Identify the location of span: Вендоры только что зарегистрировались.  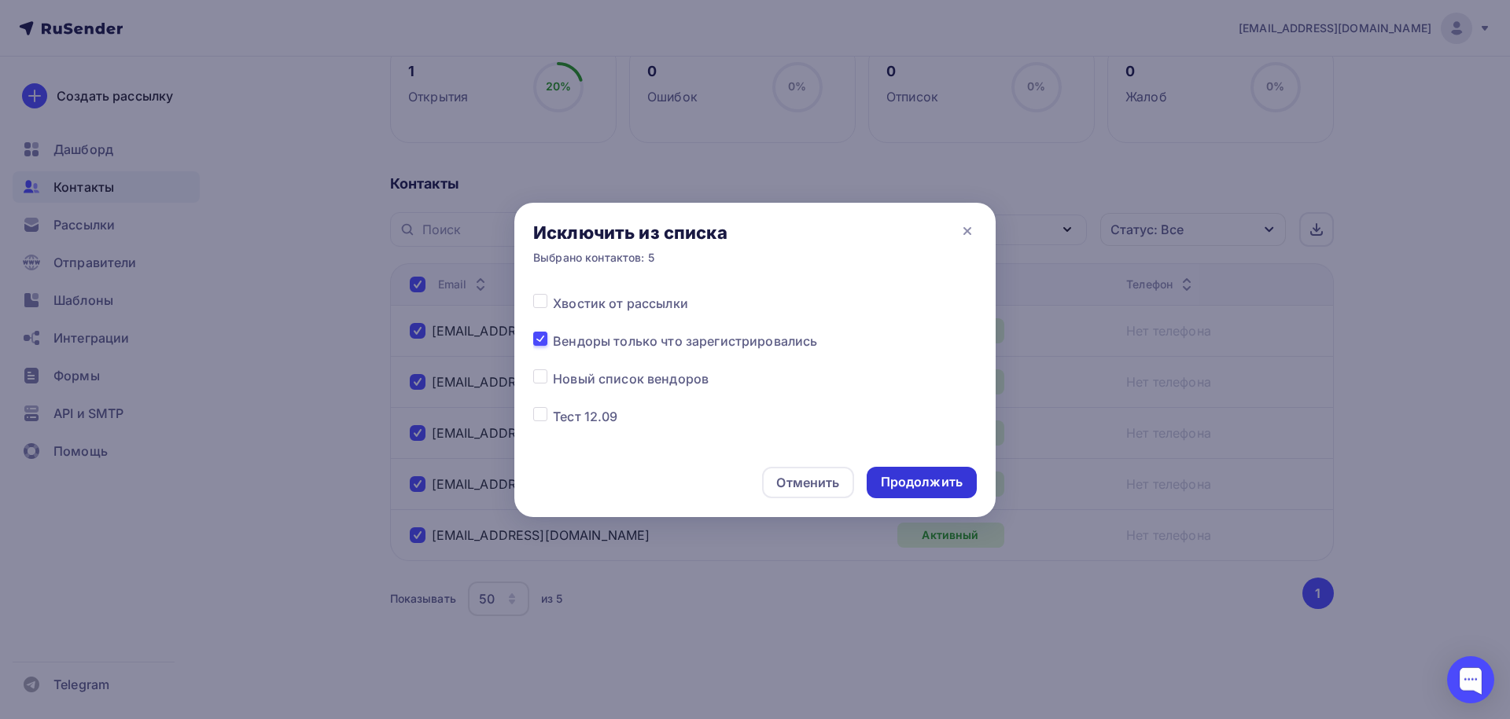
(685, 341).